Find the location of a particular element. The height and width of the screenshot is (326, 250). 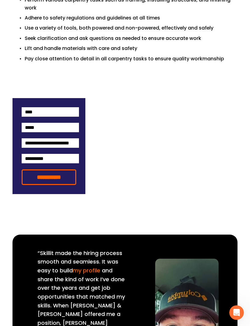

p: Adhere to safety regulations and guidelines at all times is located at coordinates (131, 18).